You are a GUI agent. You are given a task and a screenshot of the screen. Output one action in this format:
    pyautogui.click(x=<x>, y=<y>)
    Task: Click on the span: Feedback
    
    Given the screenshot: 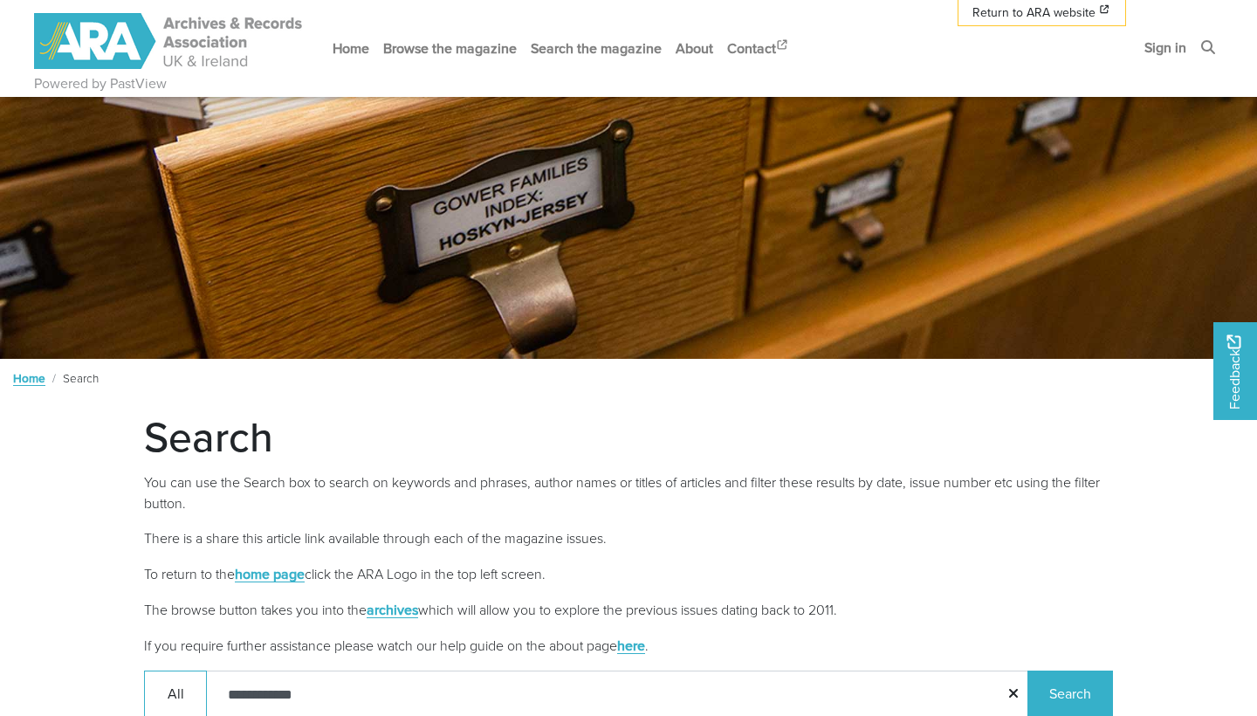 What is the action you would take?
    pyautogui.click(x=1235, y=372)
    